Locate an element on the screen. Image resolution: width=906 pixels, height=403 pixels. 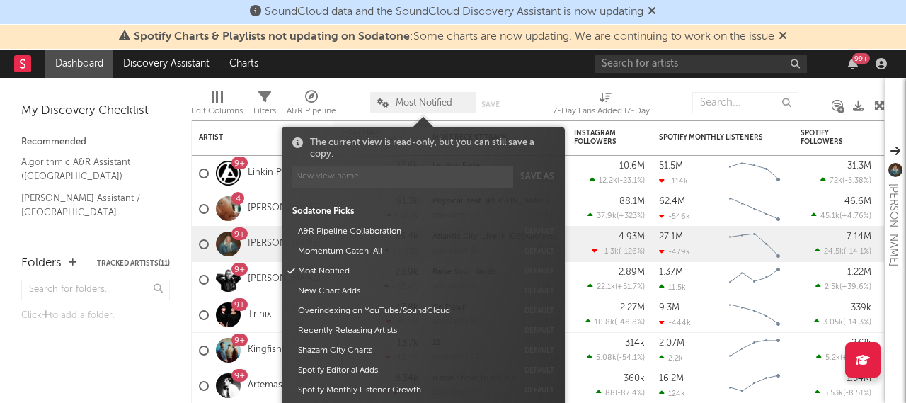
a: Artemas is located at coordinates (265, 385).